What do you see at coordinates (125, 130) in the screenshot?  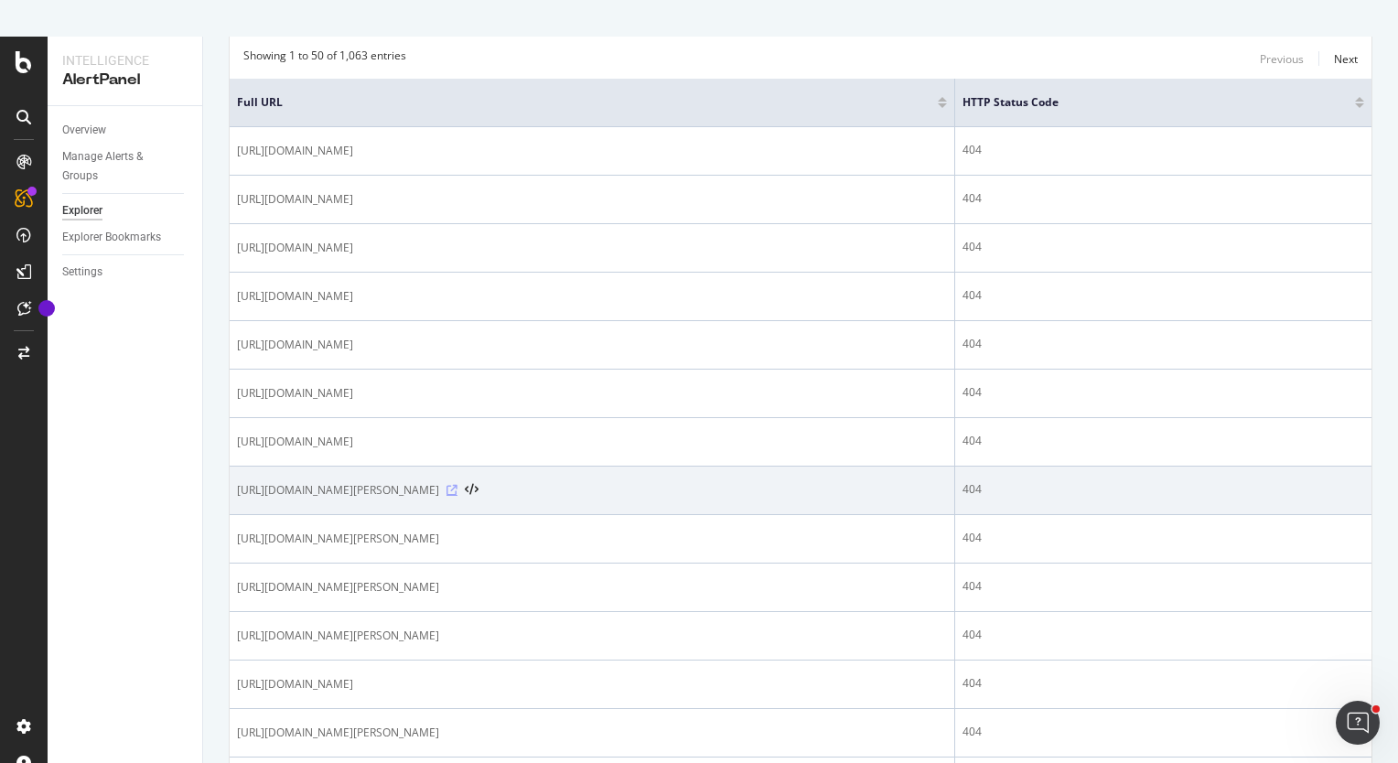 I see `a: Overview` at bounding box center [125, 130].